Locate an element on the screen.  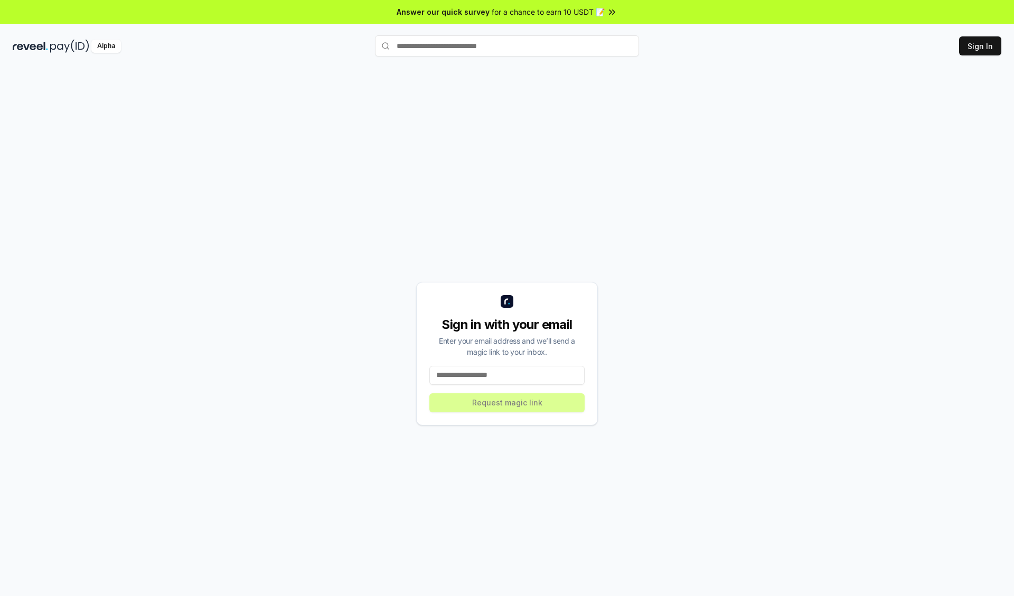
img: pay_id is located at coordinates (70, 46).